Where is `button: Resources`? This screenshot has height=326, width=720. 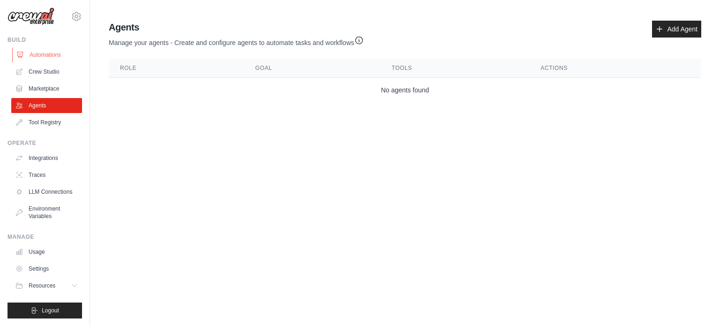 button: Resources is located at coordinates (46, 285).